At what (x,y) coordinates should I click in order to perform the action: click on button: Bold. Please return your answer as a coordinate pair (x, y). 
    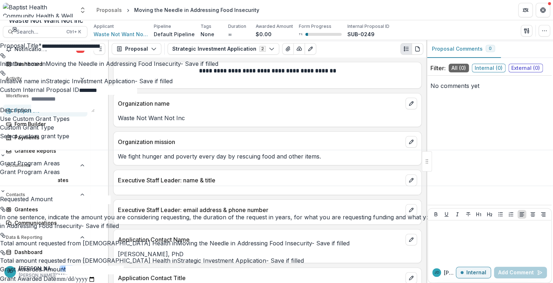
    Looking at the image, I should click on (436, 215).